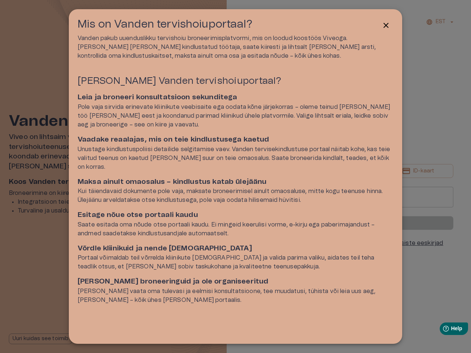  What do you see at coordinates (235, 182) in the screenshot?
I see `h6: Maksa ainult omaosalus – kindlustus katab ülejäänu` at bounding box center [235, 182].